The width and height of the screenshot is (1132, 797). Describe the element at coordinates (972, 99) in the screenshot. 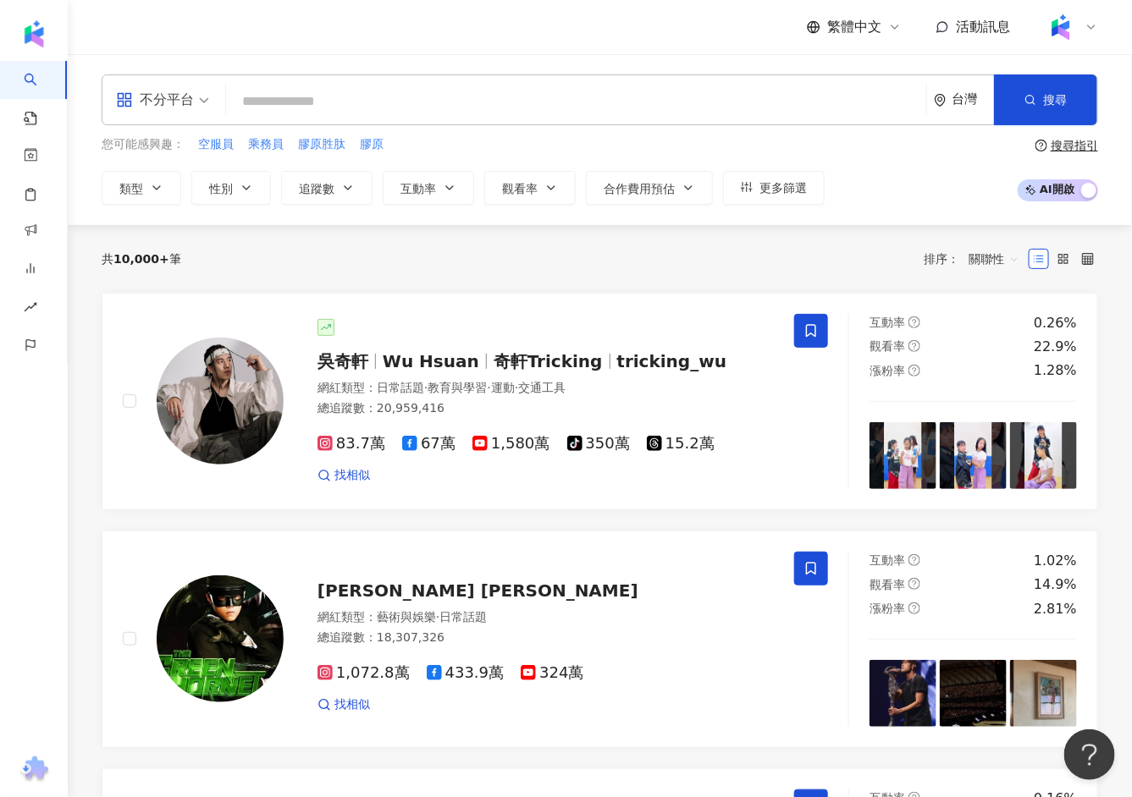

I see `div: 台灣` at that location.